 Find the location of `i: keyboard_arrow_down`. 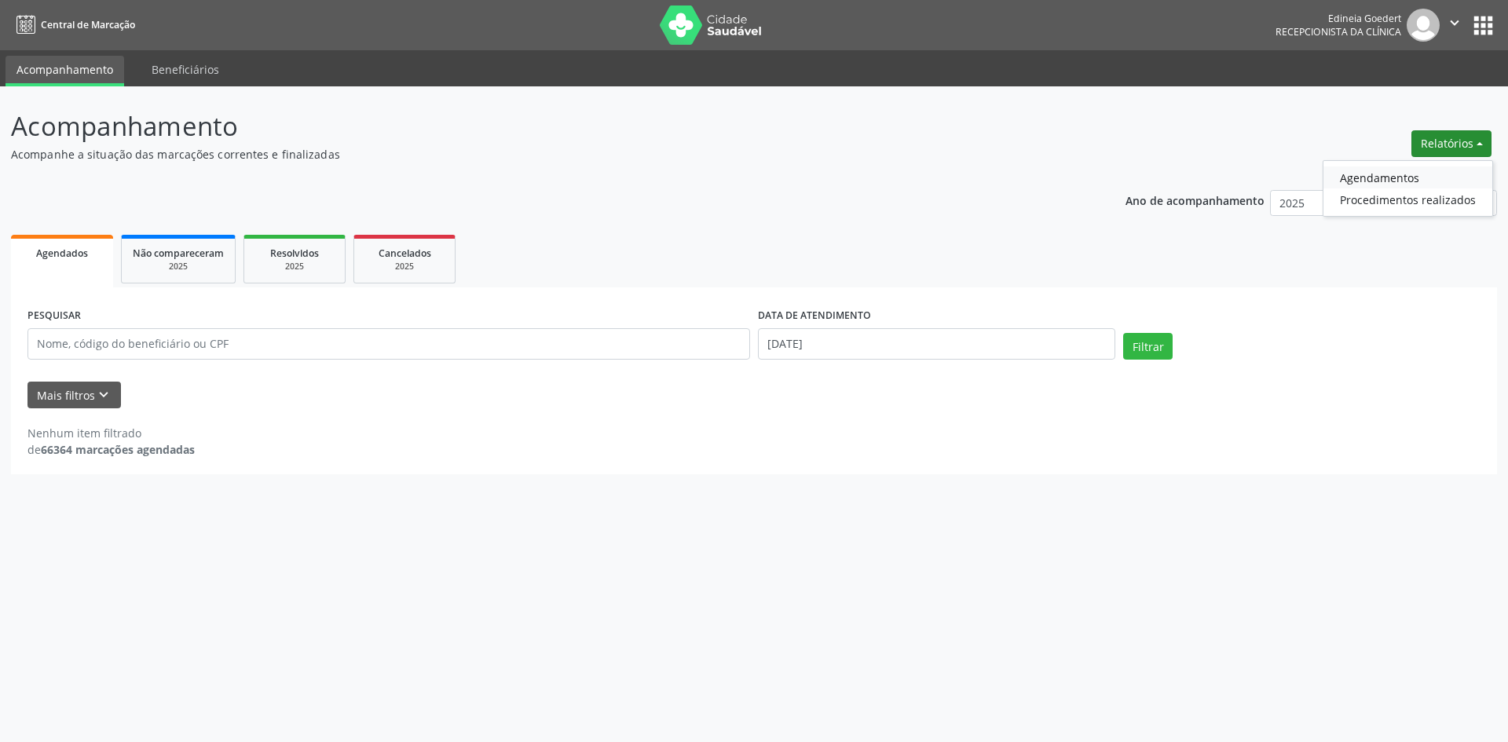

i: keyboard_arrow_down is located at coordinates (104, 395).